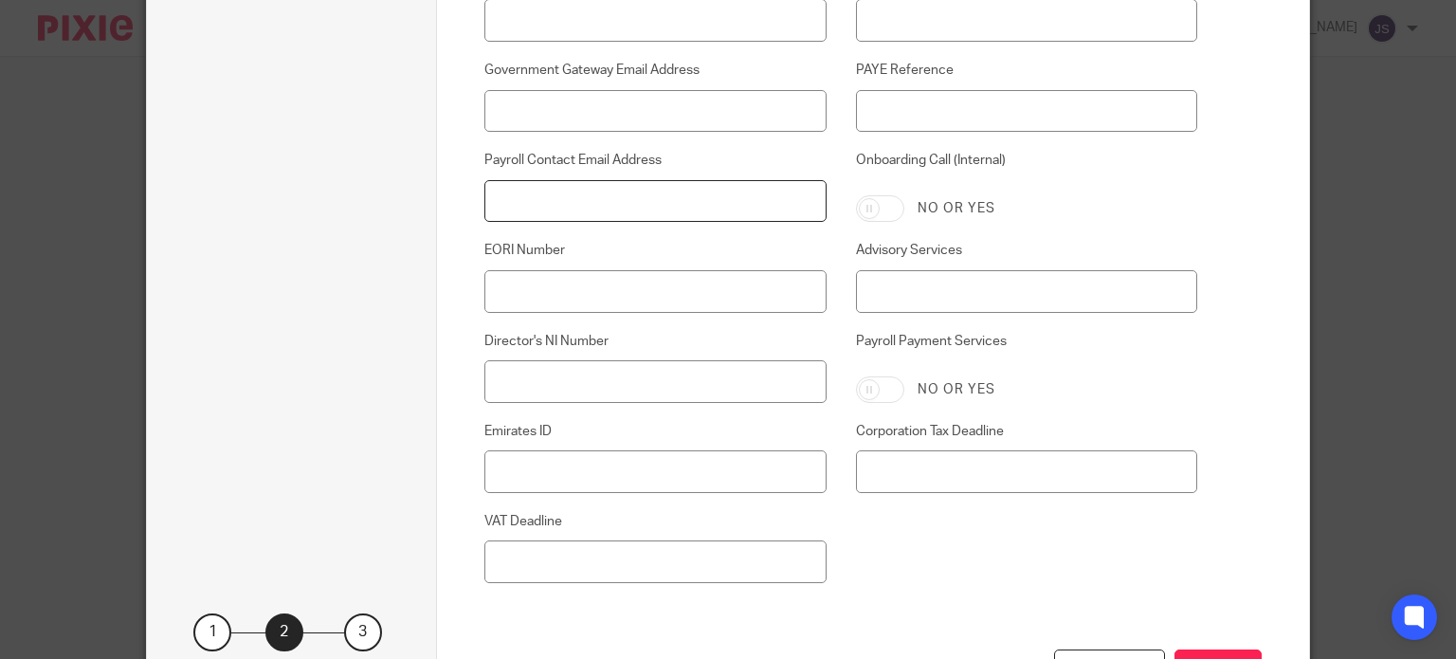 This screenshot has width=1456, height=659. Describe the element at coordinates (655, 341) in the screenshot. I see `label: Director's NI Number` at that location.